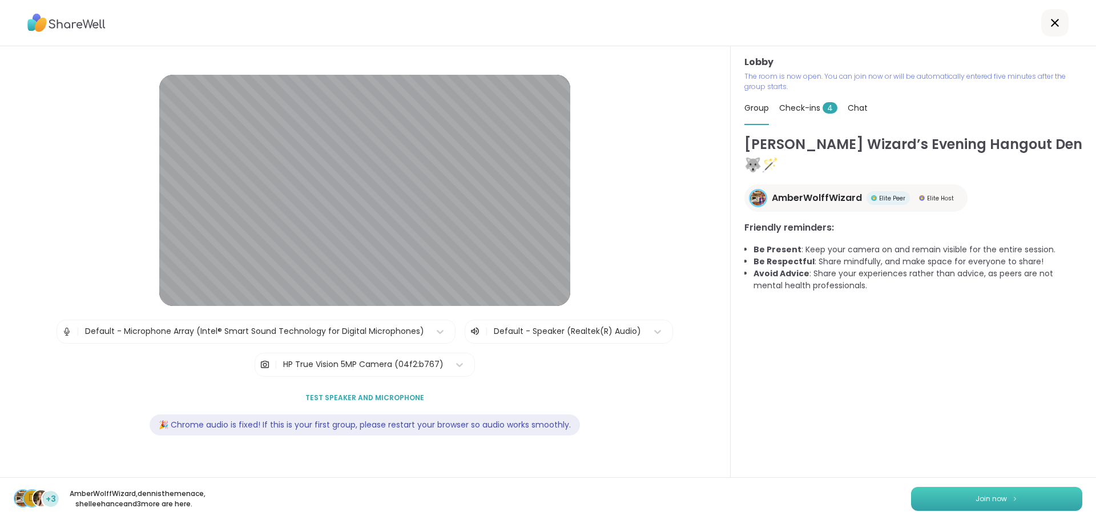 This screenshot has width=1096, height=520. What do you see at coordinates (997, 499) in the screenshot?
I see `button: Join now` at bounding box center [997, 499].